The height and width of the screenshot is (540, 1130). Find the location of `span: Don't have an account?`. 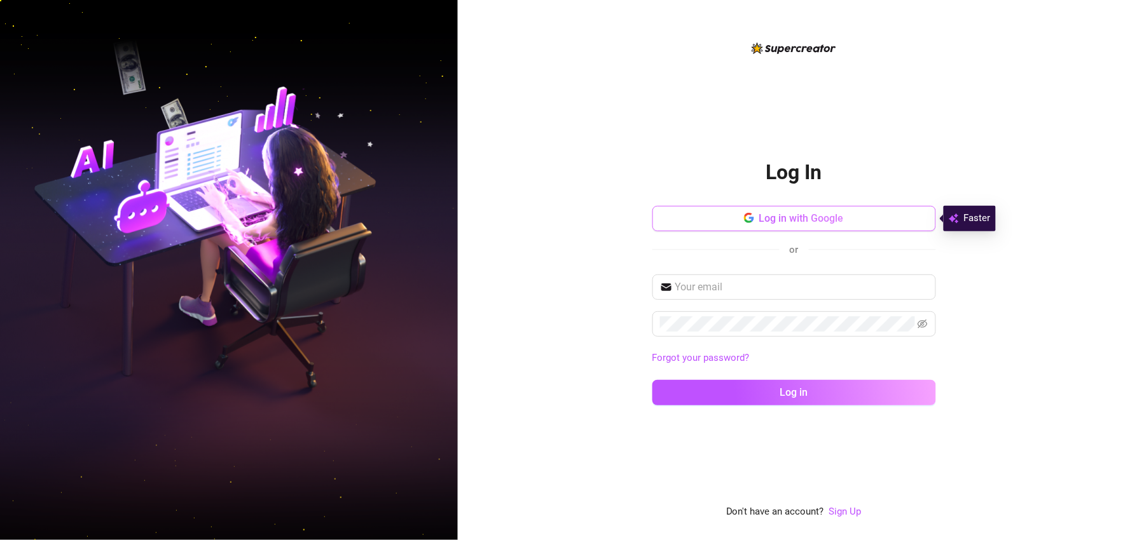

span: Don't have an account? is located at coordinates (775, 512).